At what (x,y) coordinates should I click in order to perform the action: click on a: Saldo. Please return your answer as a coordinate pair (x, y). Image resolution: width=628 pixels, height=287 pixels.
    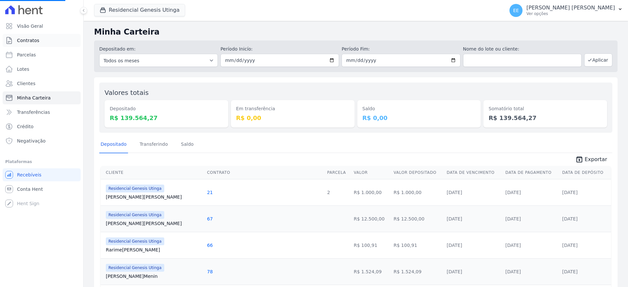
    Looking at the image, I should click on (187, 145).